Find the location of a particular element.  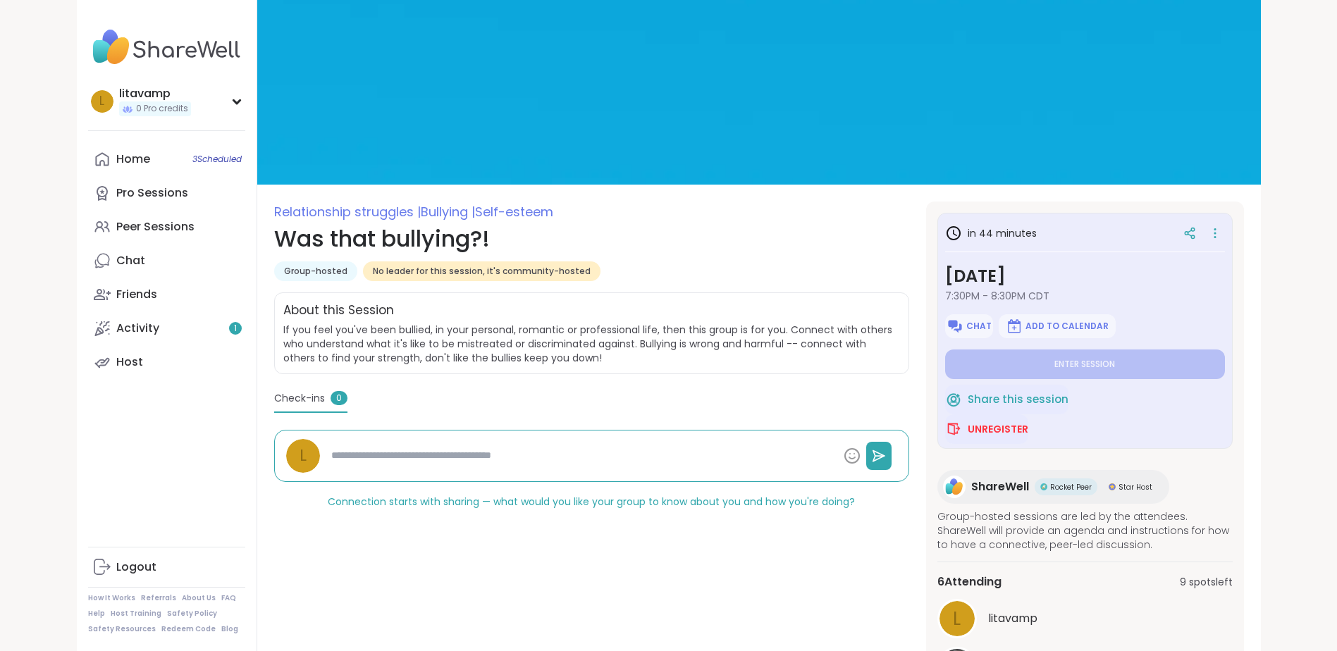

span: Self-esteem is located at coordinates (514, 211).